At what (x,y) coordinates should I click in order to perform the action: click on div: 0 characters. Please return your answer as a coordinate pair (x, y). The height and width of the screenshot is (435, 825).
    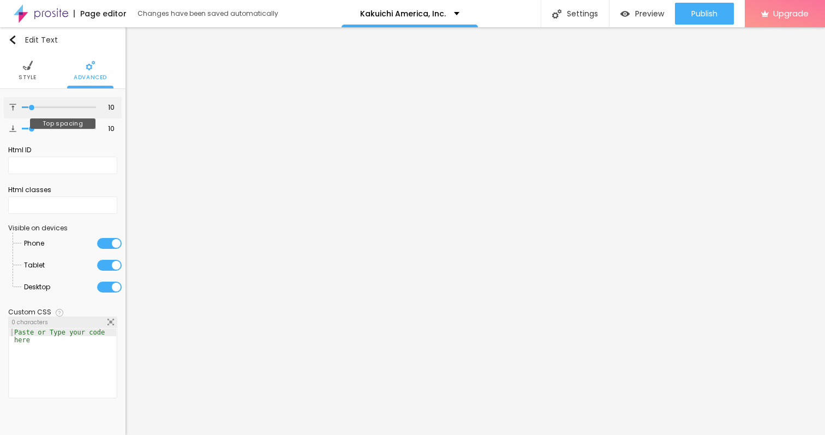
    Looking at the image, I should click on (63, 322).